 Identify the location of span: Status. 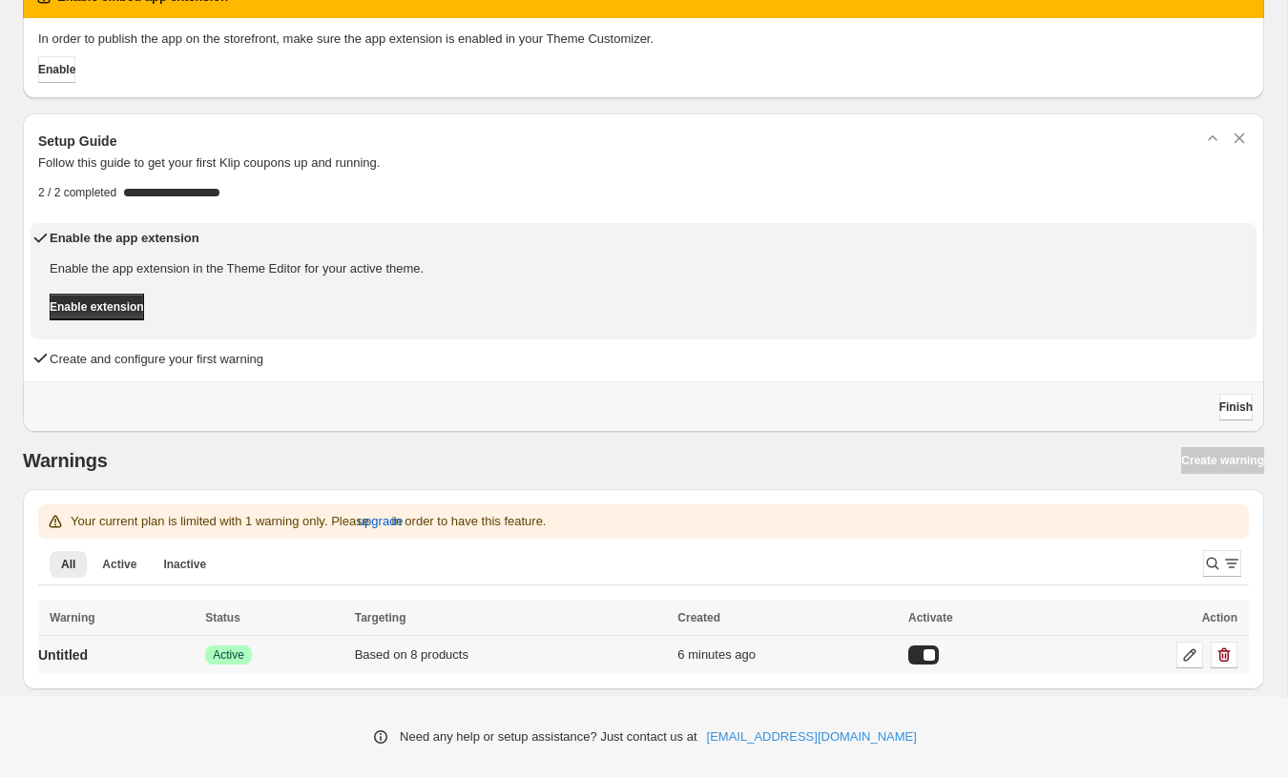
(222, 618).